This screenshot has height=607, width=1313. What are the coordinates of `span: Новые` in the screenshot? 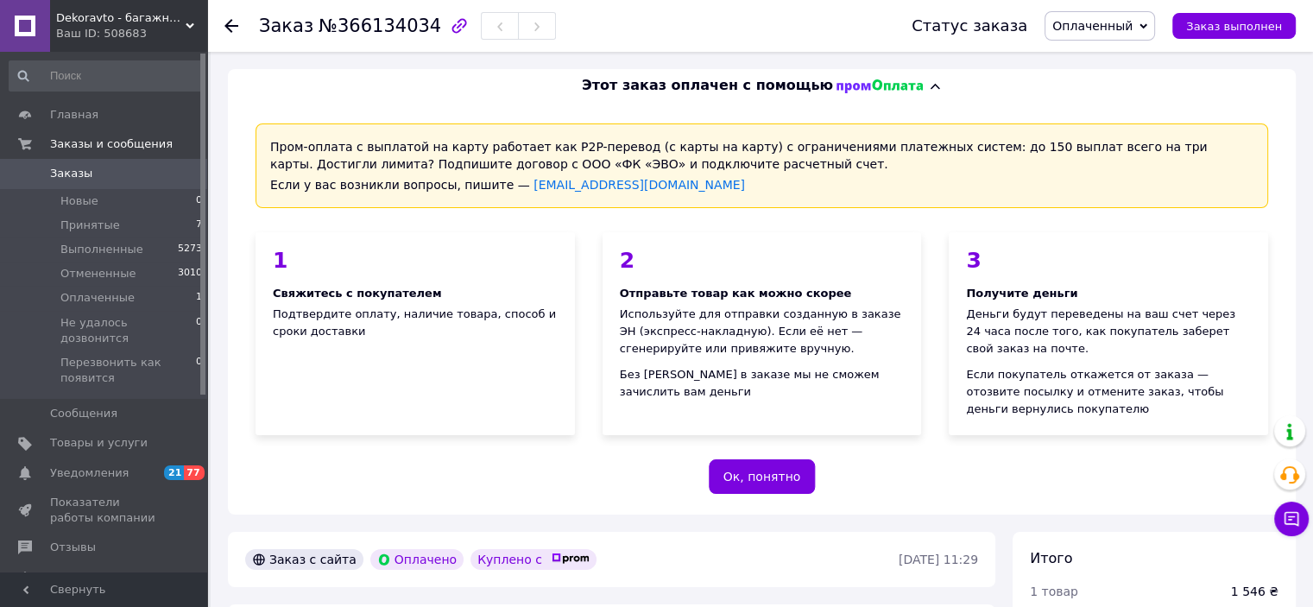 It's located at (79, 201).